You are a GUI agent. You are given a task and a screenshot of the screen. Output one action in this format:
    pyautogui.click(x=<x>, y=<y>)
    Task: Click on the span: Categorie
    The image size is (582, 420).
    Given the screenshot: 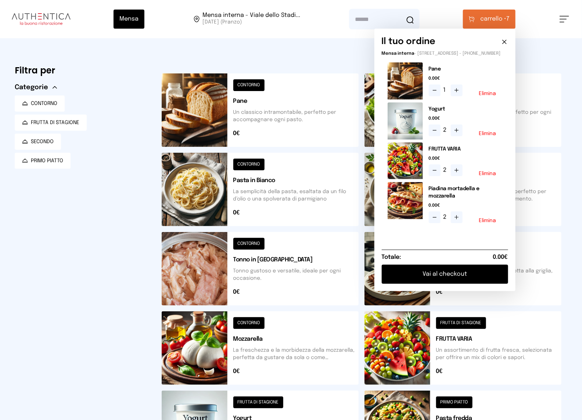 What is the action you would take?
    pyautogui.click(x=31, y=87)
    